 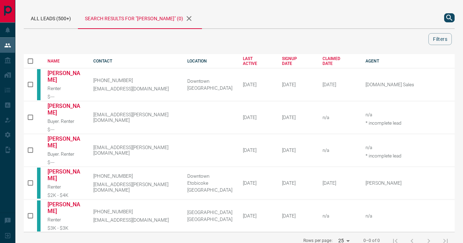 I want to click on button: search button, so click(x=449, y=18).